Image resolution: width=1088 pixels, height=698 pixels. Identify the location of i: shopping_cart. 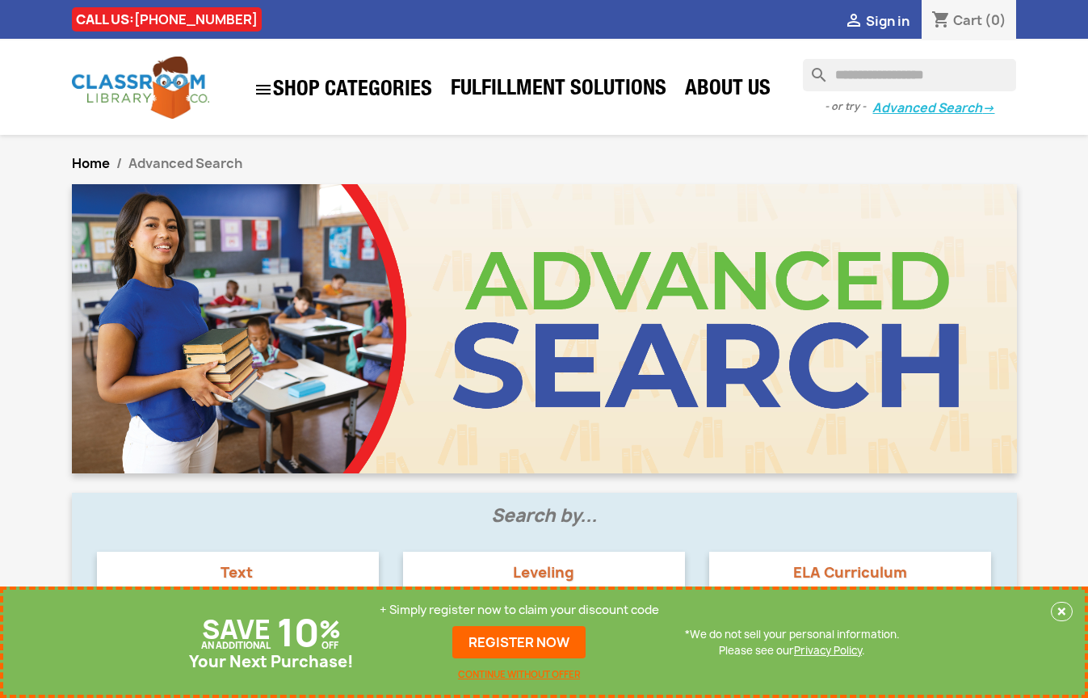
(941, 21).